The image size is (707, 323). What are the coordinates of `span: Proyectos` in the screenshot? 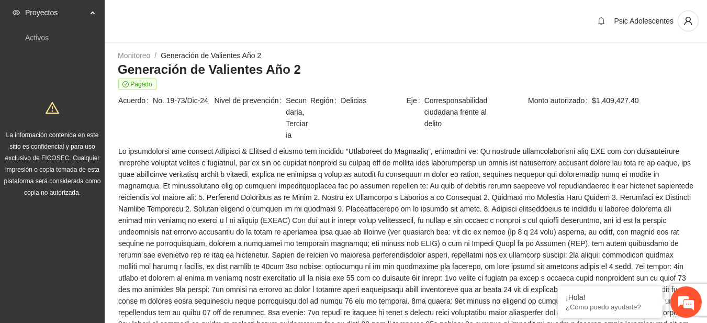 It's located at (56, 13).